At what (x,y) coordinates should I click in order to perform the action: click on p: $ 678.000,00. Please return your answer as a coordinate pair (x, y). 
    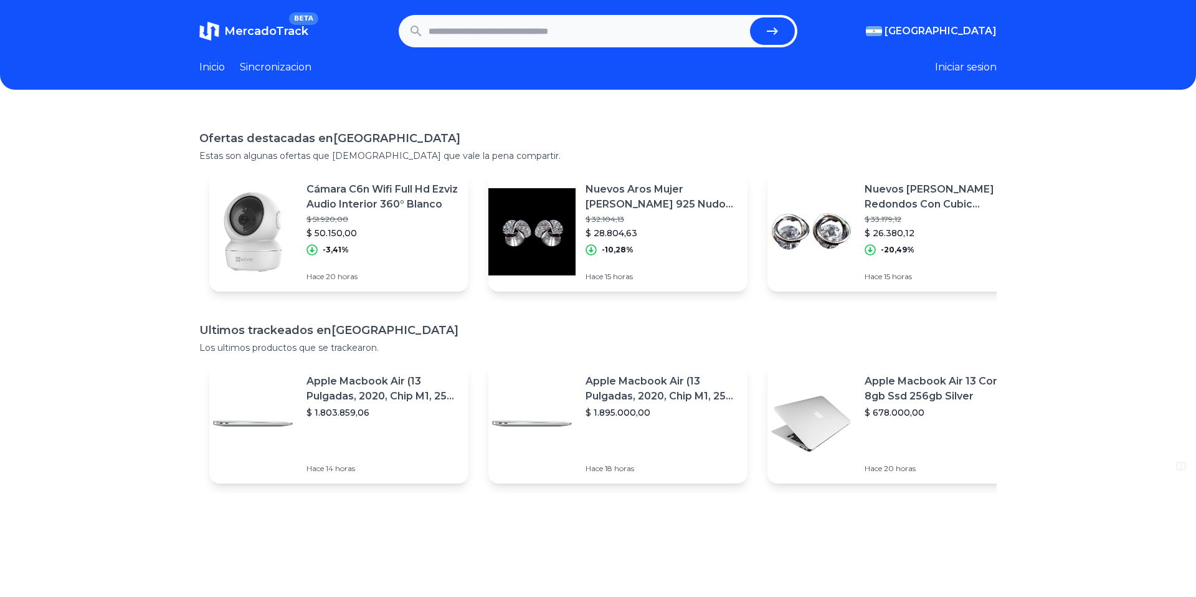
    Looking at the image, I should click on (940, 412).